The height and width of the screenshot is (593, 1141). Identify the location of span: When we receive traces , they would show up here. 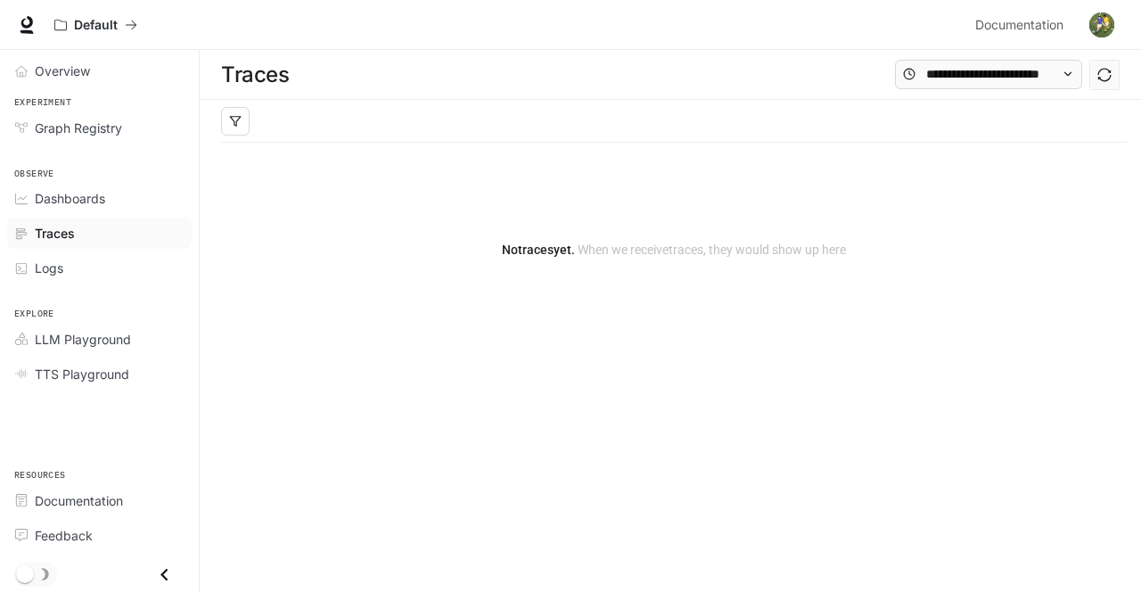
(711, 250).